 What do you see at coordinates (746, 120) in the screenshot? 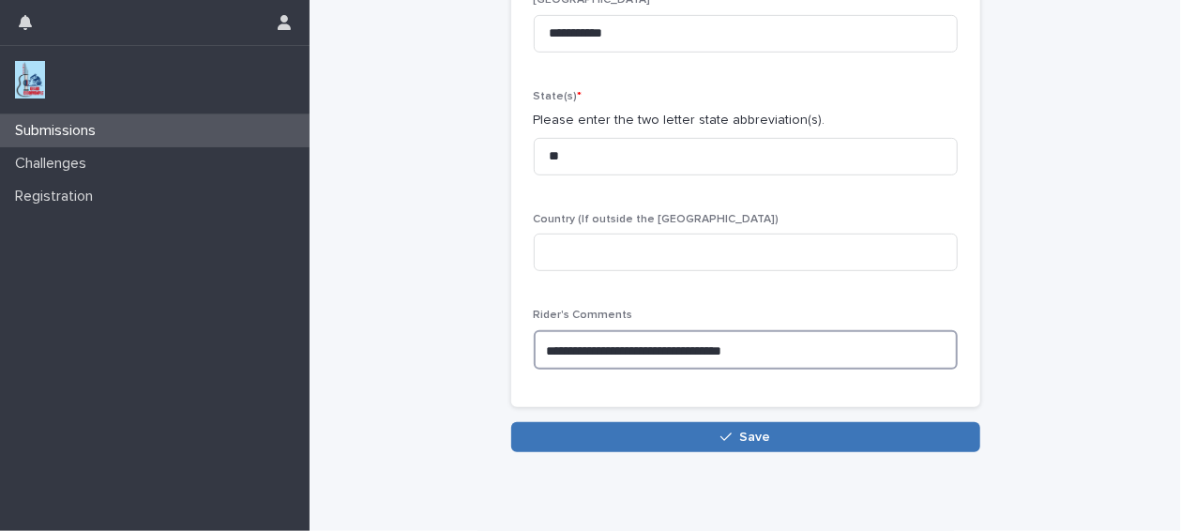
I see `p: Please enter the two letter state abbreviation(s).` at bounding box center [746, 120].